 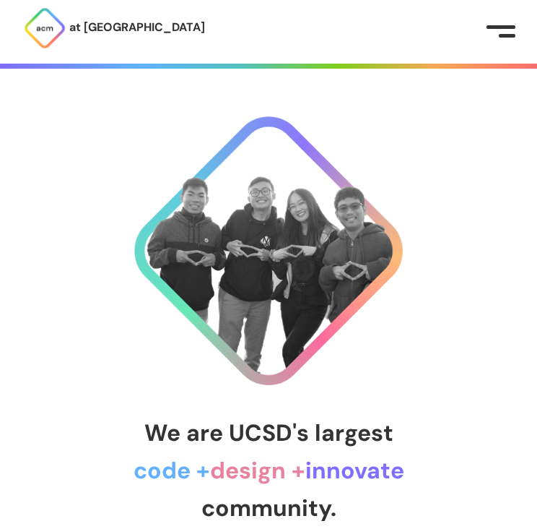 What do you see at coordinates (269, 251) in the screenshot?
I see `img: Cool Logo` at bounding box center [269, 251].